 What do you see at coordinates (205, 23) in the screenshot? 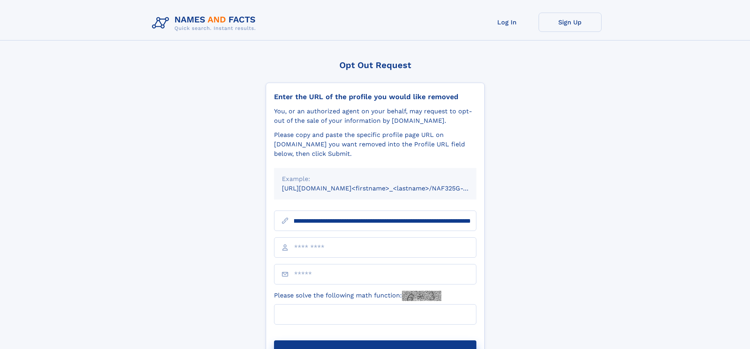
I see `img: Logo Names and Facts` at bounding box center [205, 23].